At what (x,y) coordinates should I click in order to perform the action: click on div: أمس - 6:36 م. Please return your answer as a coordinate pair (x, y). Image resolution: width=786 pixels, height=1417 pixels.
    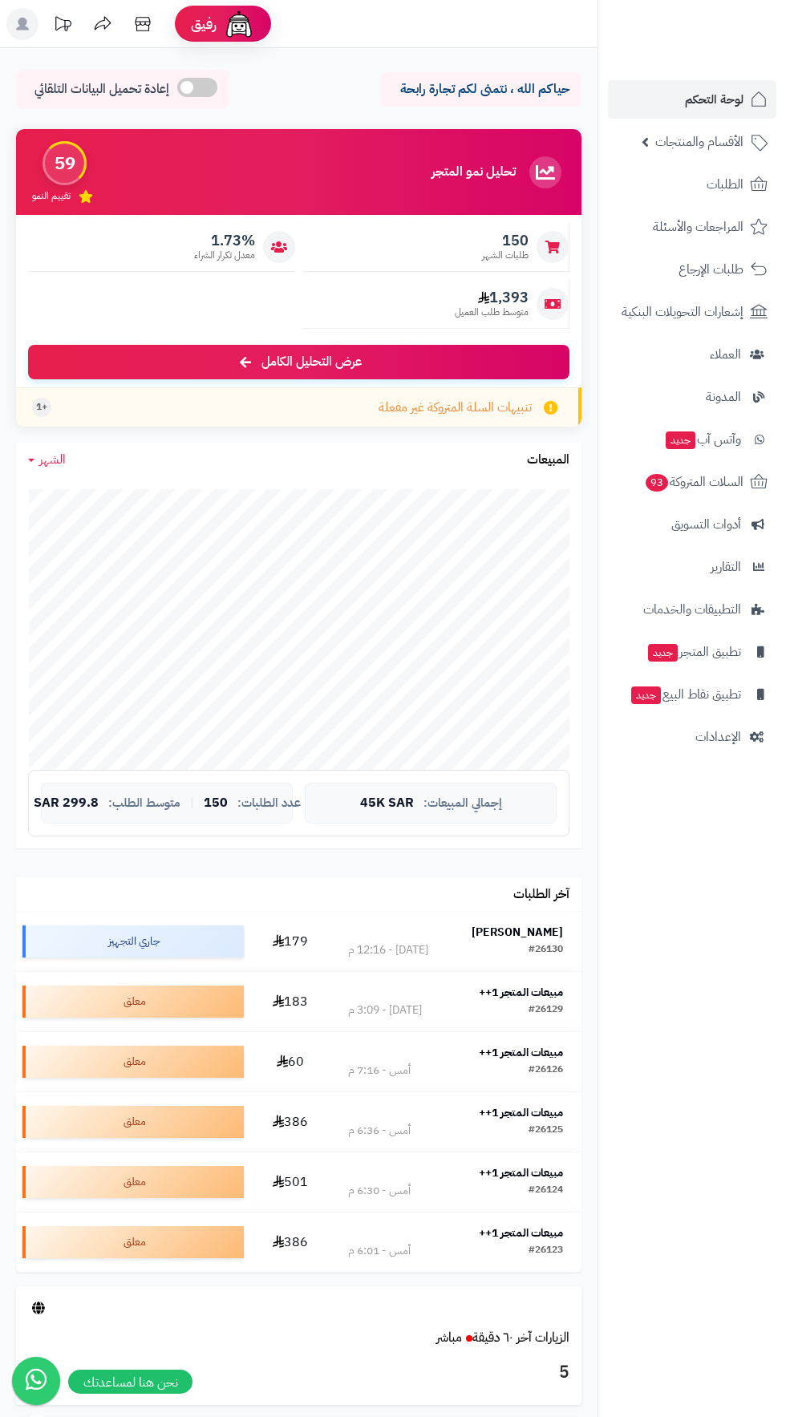
    Looking at the image, I should click on (379, 1131).